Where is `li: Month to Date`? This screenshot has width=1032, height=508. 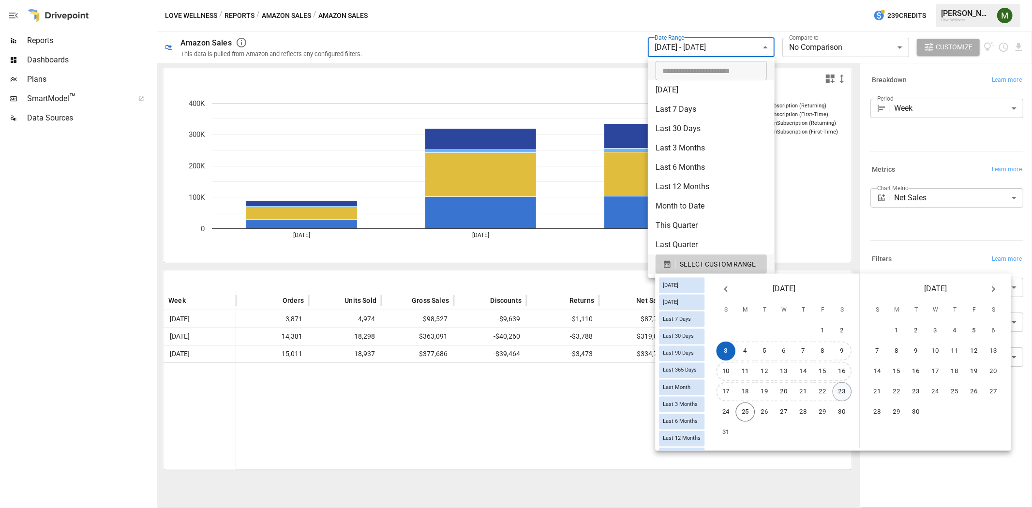 li: Month to Date is located at coordinates (711, 206).